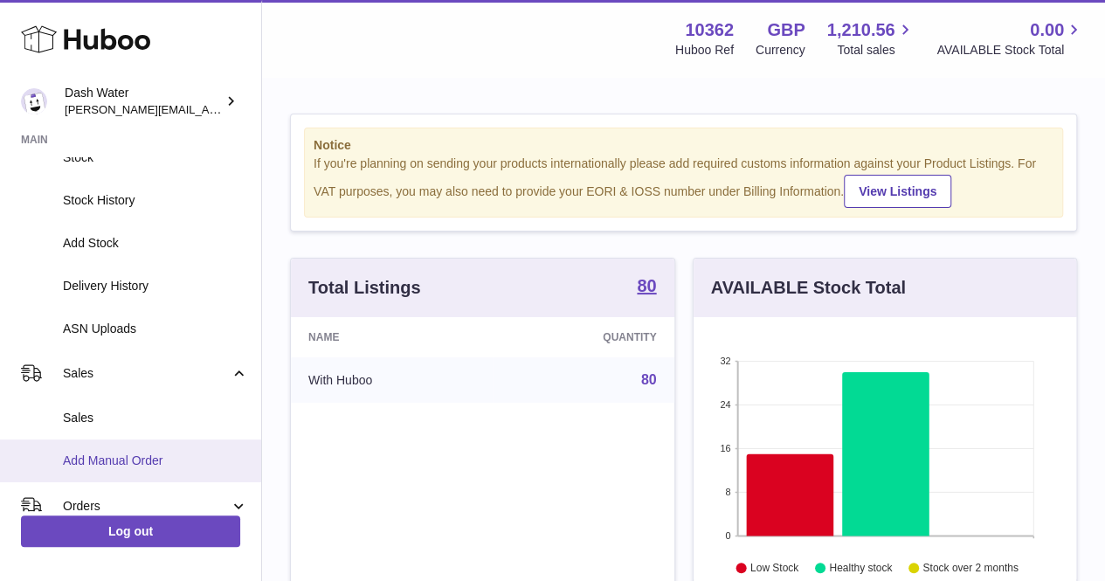 The height and width of the screenshot is (581, 1105). Describe the element at coordinates (143, 101) in the screenshot. I see `div: Dash Water` at that location.